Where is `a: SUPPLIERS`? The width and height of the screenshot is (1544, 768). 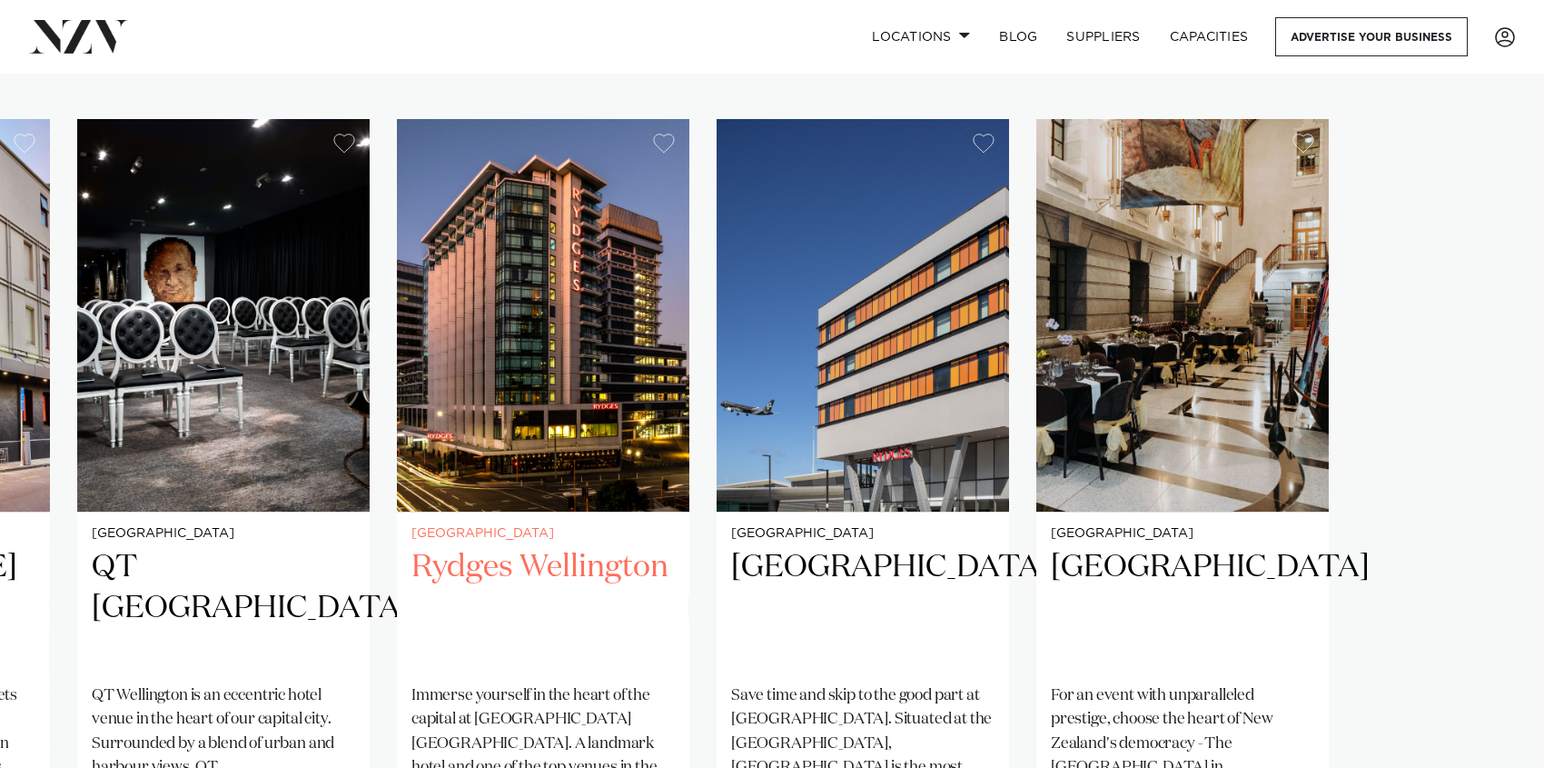
a: SUPPLIERS is located at coordinates (1103, 36).